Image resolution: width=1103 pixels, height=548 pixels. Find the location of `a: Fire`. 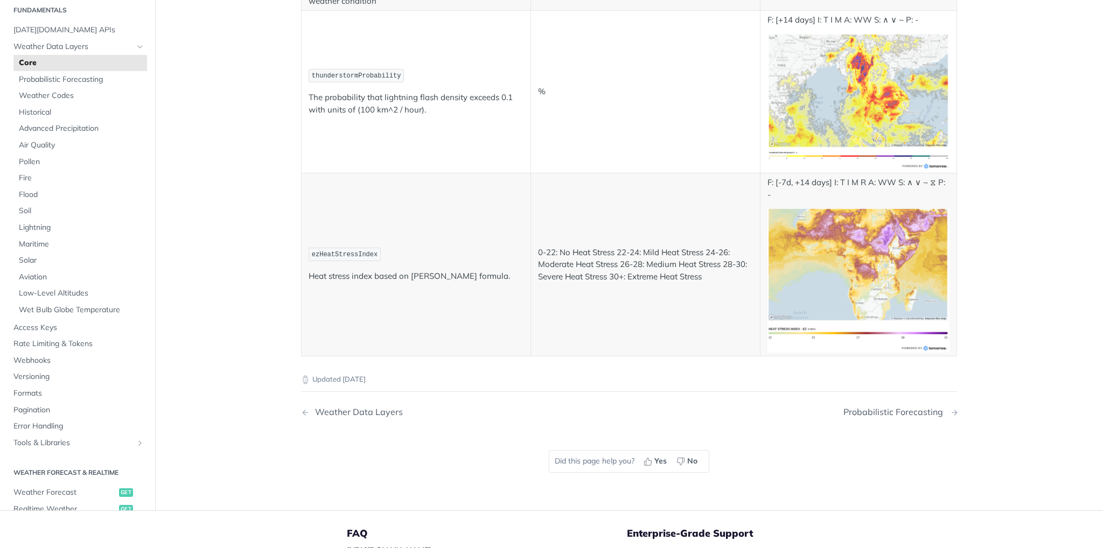

a: Fire is located at coordinates (80, 178).